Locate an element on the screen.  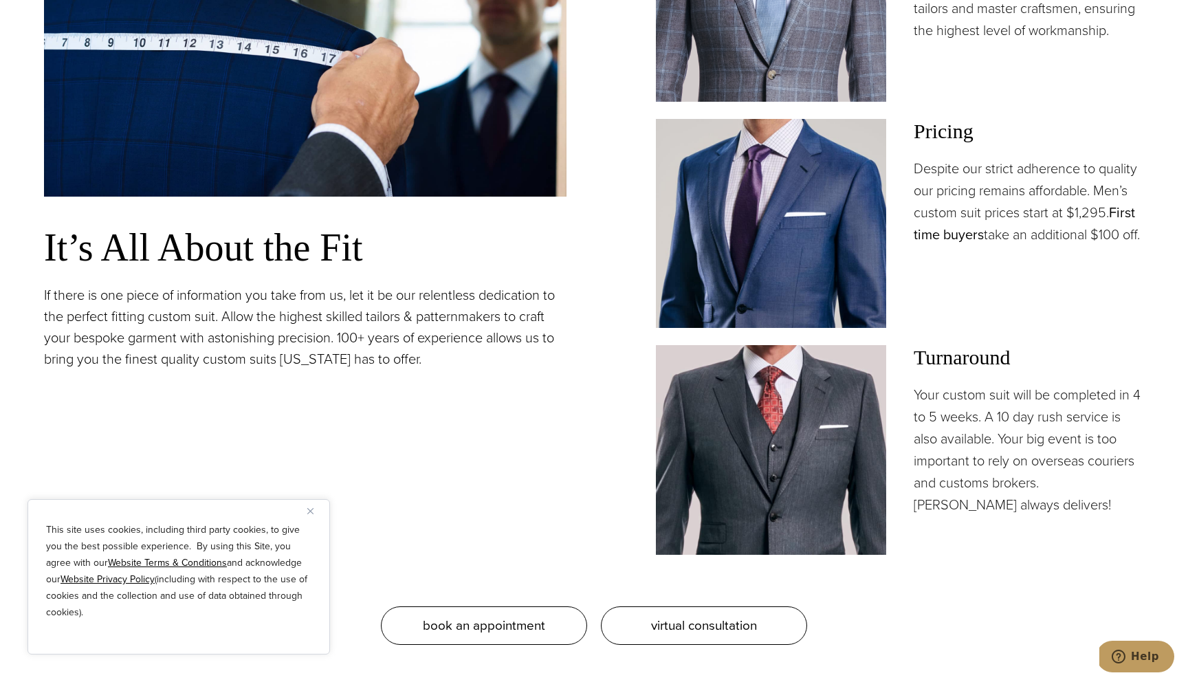
img: Close is located at coordinates (310, 511).